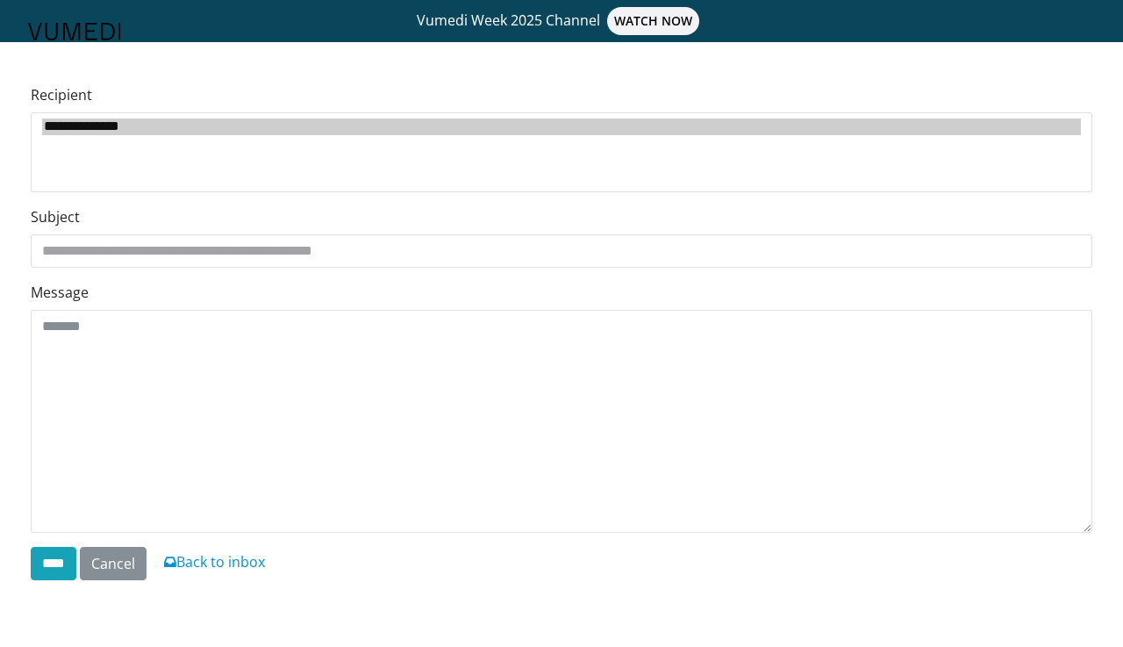 This screenshot has width=1123, height=647. What do you see at coordinates (61, 95) in the screenshot?
I see `label: Recipient` at bounding box center [61, 95].